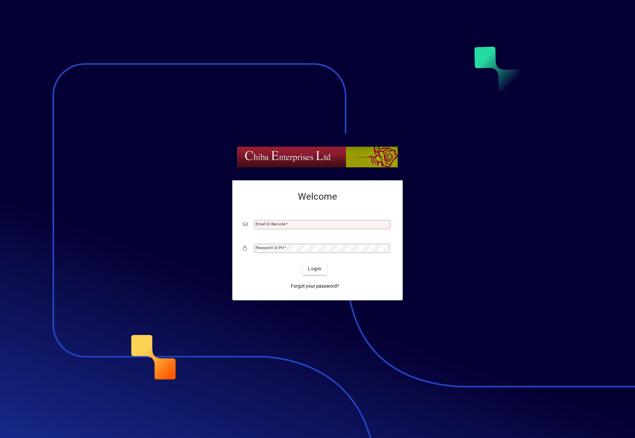  Describe the element at coordinates (318, 196) in the screenshot. I see `h2: Welcome` at that location.